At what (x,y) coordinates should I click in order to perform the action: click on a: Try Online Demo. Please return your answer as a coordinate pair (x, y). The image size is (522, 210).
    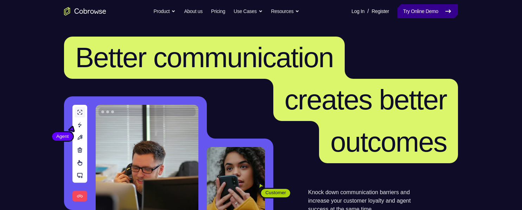
    Looking at the image, I should click on (428, 11).